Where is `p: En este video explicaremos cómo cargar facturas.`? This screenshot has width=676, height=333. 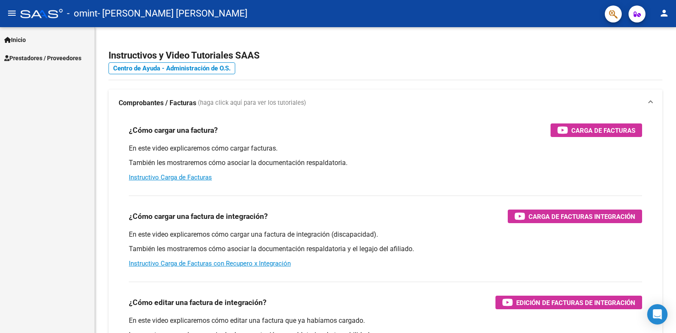
p: En este video explicaremos cómo cargar facturas. is located at coordinates (385, 148).